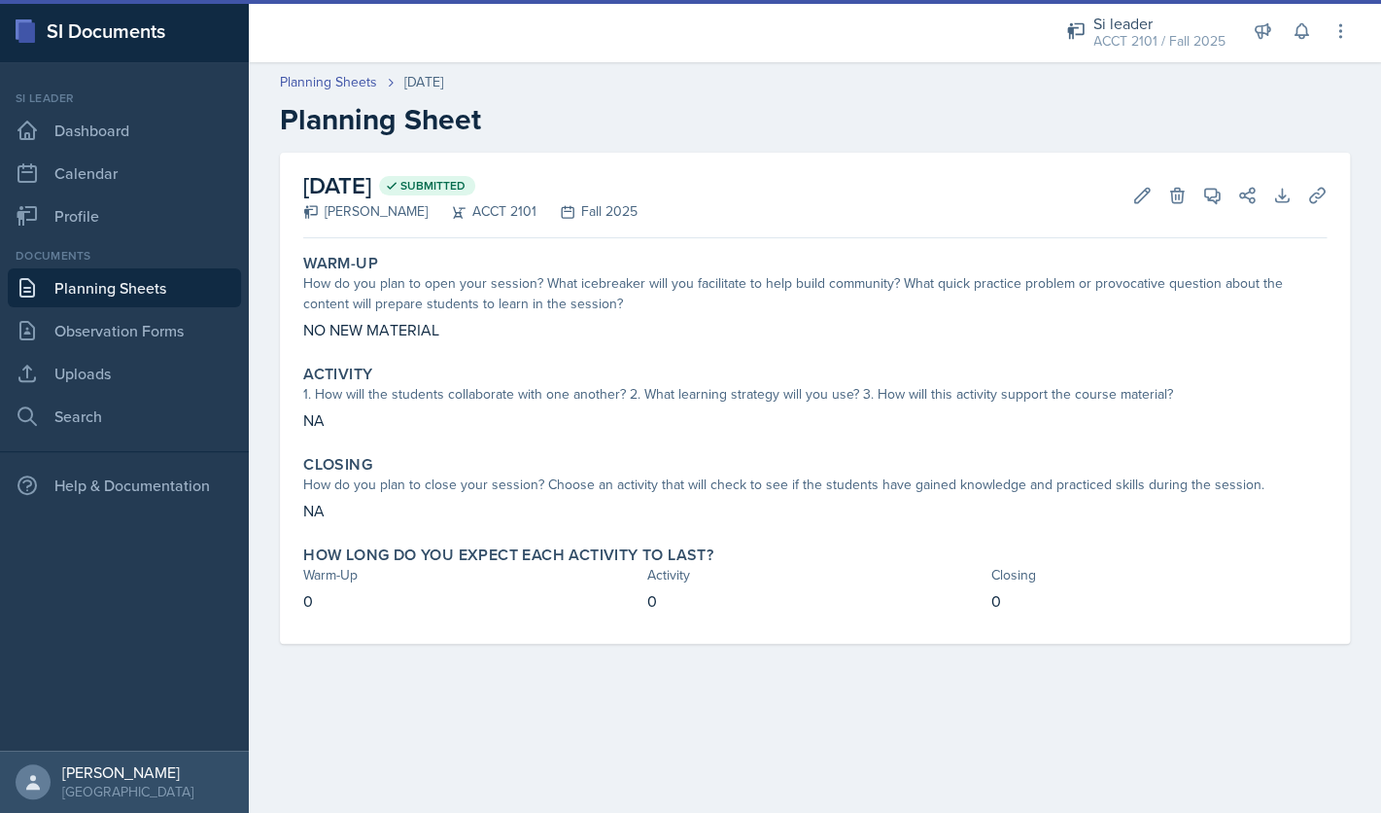  Describe the element at coordinates (508, 555) in the screenshot. I see `label: How long do you expect each activity to last?` at that location.